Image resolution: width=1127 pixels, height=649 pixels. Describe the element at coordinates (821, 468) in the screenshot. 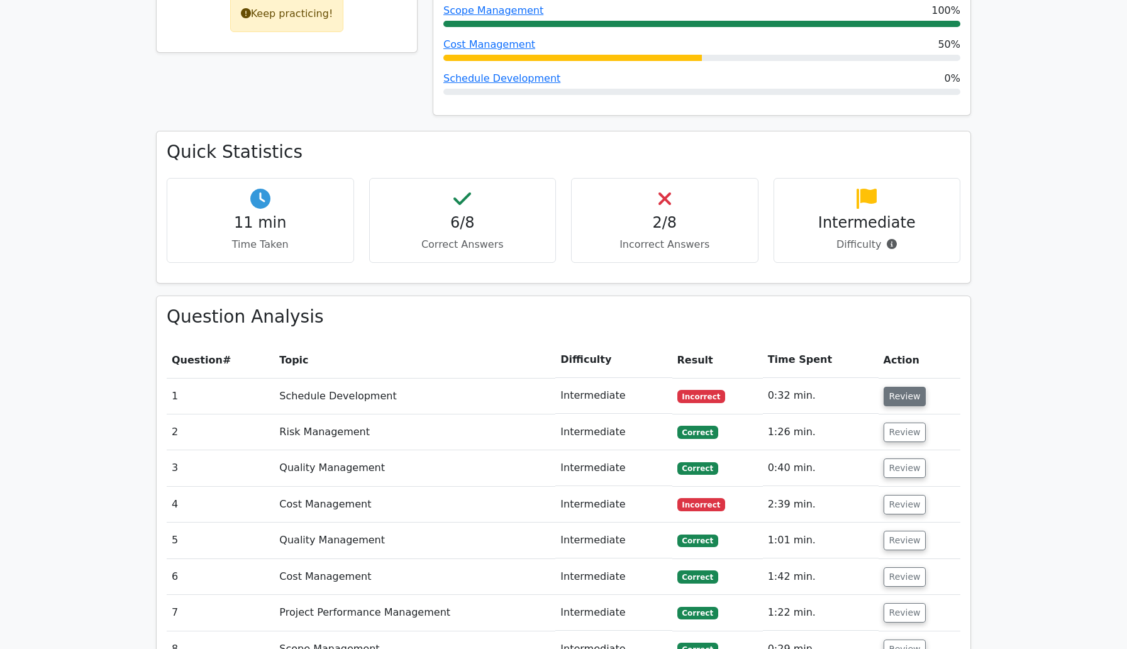

I see `td: 0:40 min.` at that location.